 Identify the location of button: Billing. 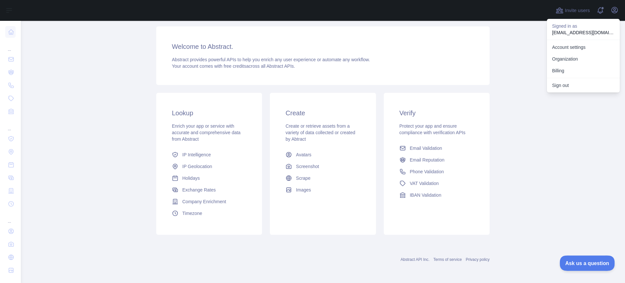
(583, 71).